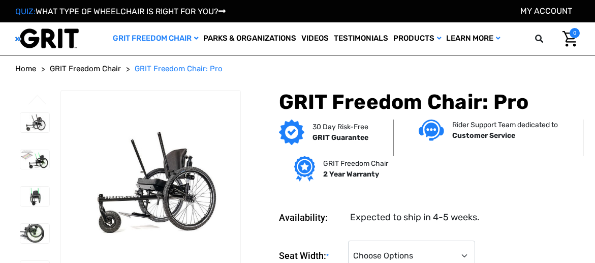  What do you see at coordinates (431, 130) in the screenshot?
I see `img: Customer service` at bounding box center [431, 130].